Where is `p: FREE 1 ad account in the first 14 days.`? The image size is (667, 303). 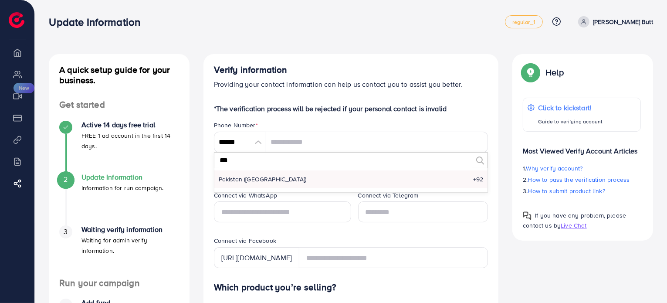 p: FREE 1 ad account in the first 14 days. is located at coordinates (130, 141).